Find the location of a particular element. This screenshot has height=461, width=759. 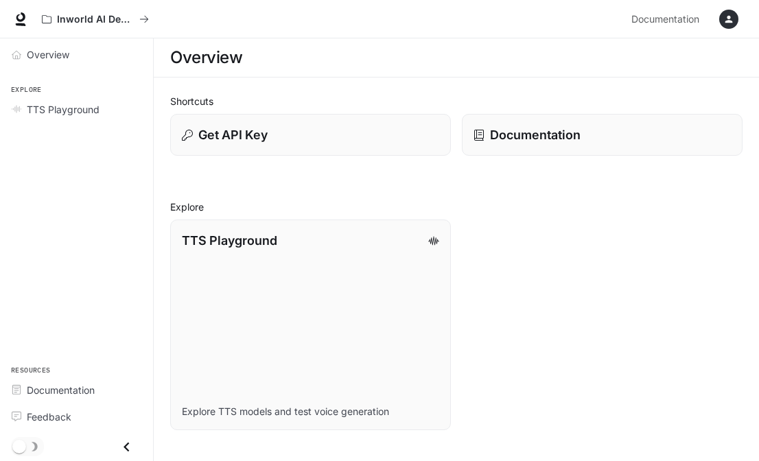

h2: Shortcuts is located at coordinates (456, 101).